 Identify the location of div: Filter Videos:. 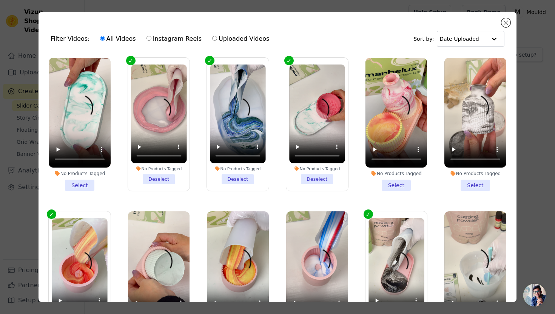
(162, 39).